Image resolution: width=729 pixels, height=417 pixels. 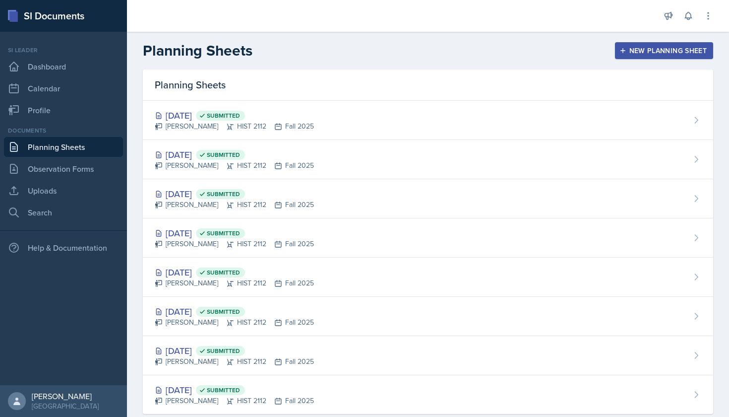 I want to click on div: Help & Documentation, so click(x=63, y=248).